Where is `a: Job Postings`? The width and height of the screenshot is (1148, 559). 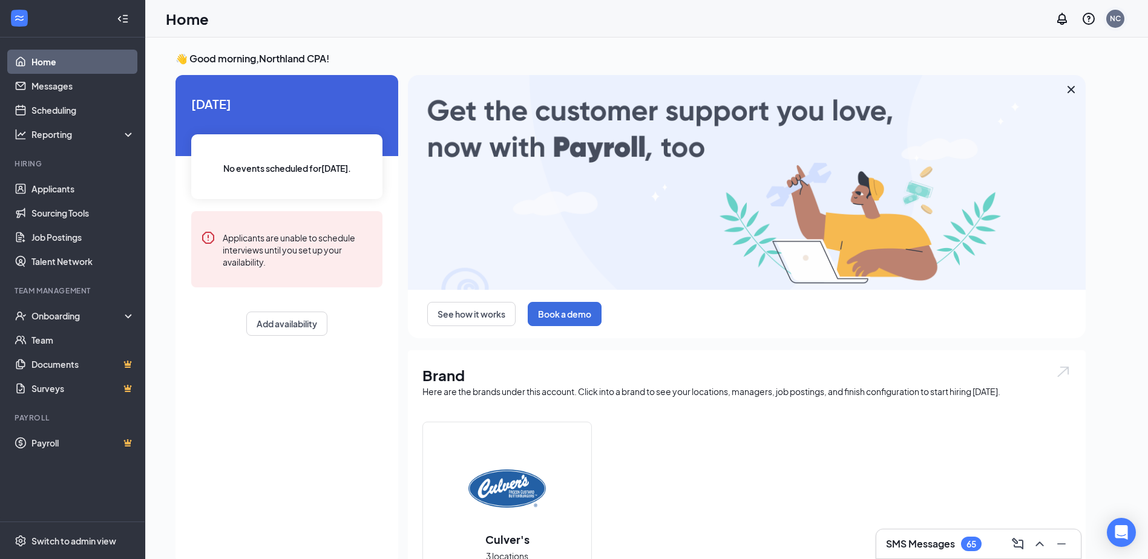
a: Job Postings is located at coordinates (83, 237).